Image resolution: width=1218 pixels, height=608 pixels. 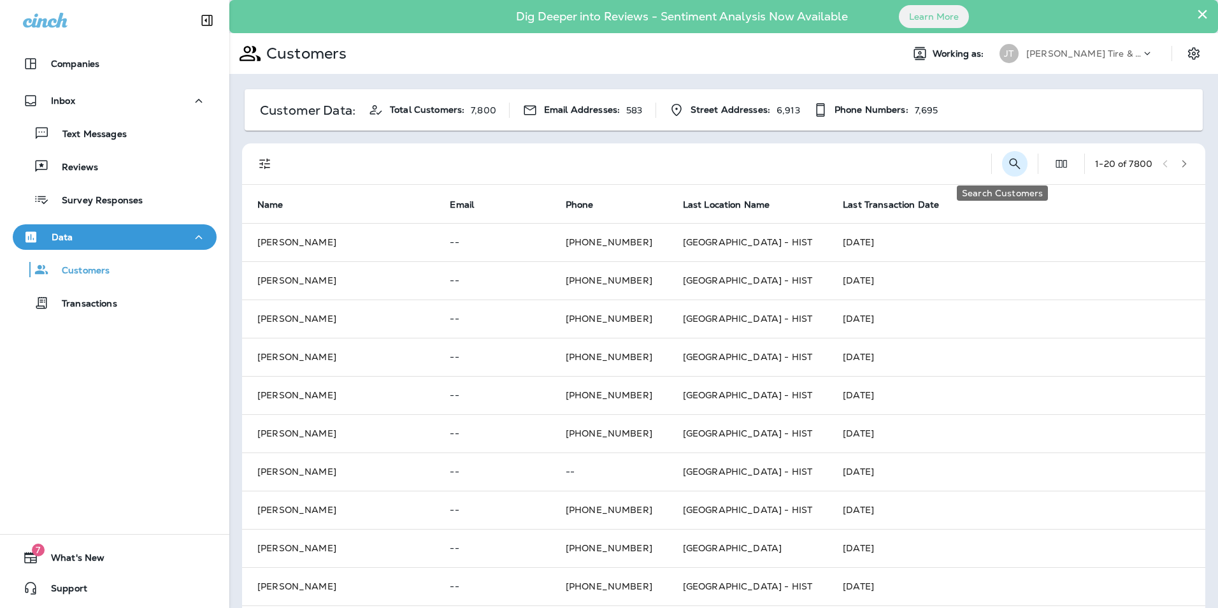 I want to click on button: Survey Responses, so click(x=115, y=199).